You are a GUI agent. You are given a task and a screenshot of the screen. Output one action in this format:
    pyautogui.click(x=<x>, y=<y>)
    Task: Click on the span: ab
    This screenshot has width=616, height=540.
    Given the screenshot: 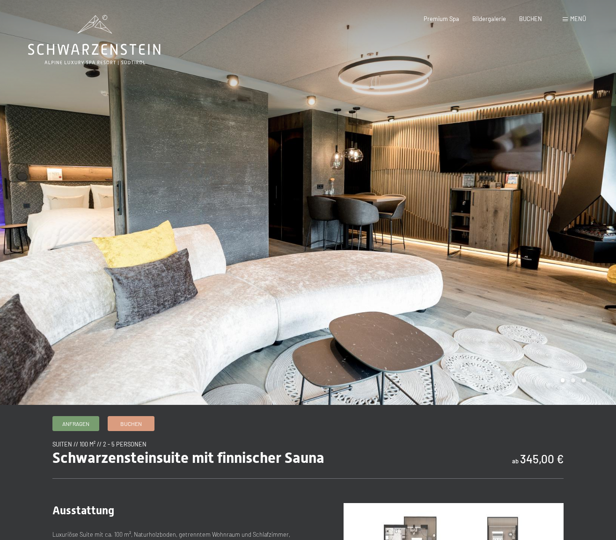 What is the action you would take?
    pyautogui.click(x=515, y=461)
    